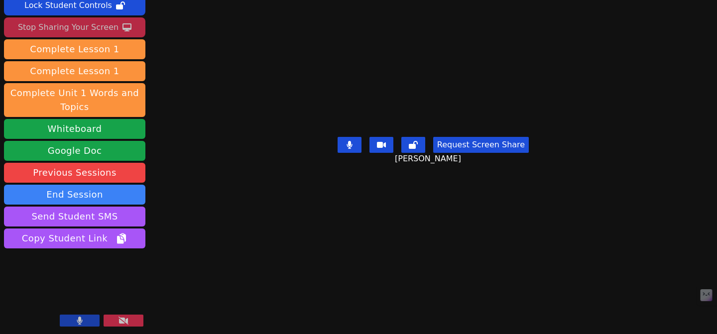  Describe the element at coordinates (75, 129) in the screenshot. I see `button: Whiteboard` at that location.